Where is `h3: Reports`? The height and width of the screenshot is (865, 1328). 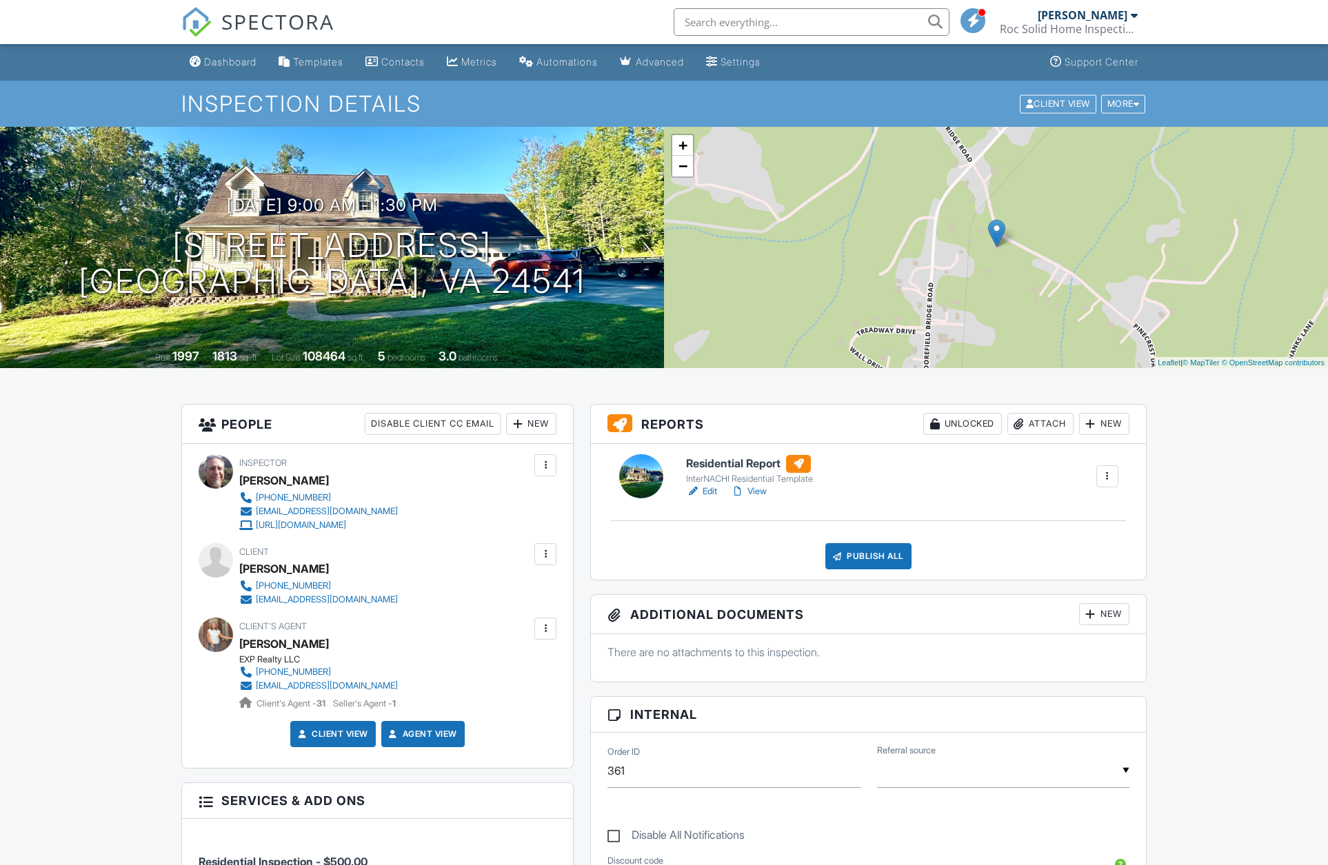
h3: Reports is located at coordinates (868, 424).